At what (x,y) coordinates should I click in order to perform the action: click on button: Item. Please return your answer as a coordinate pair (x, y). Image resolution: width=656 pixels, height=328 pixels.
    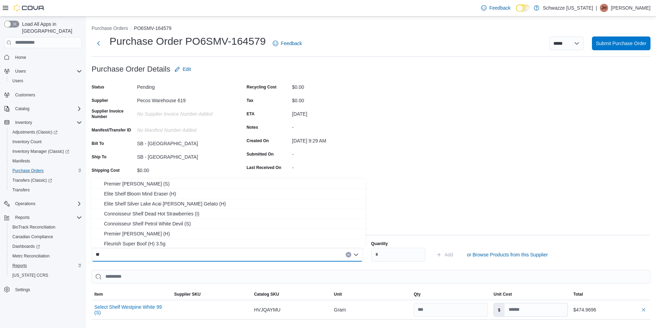
    Looking at the image, I should click on (131, 294).